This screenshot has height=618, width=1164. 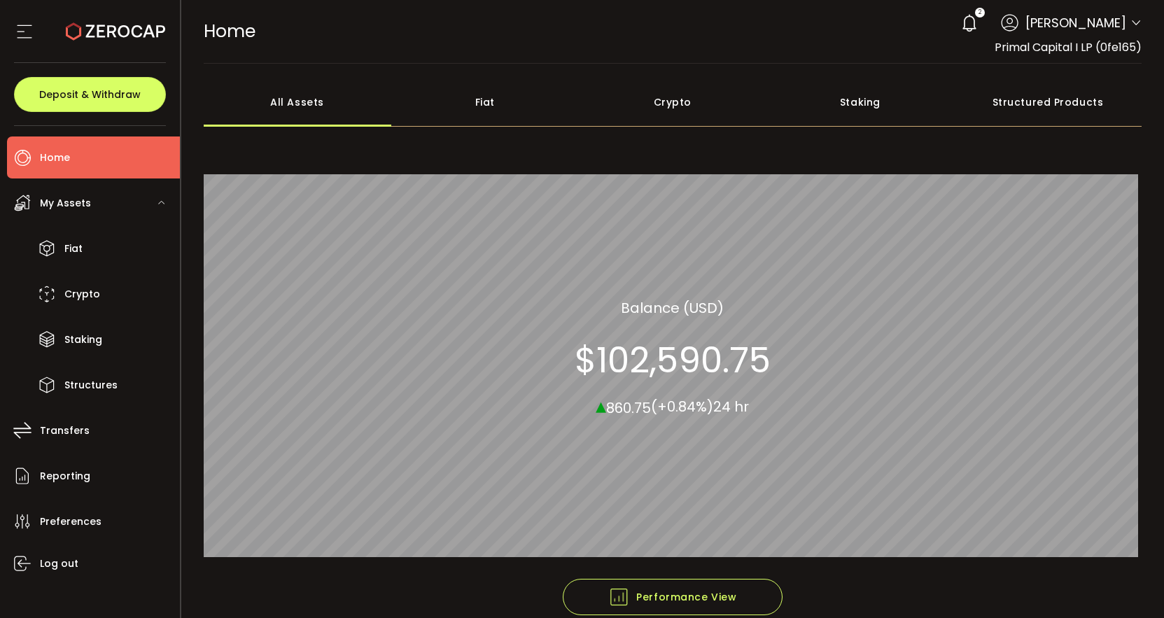 I want to click on span: Reporting, so click(x=65, y=476).